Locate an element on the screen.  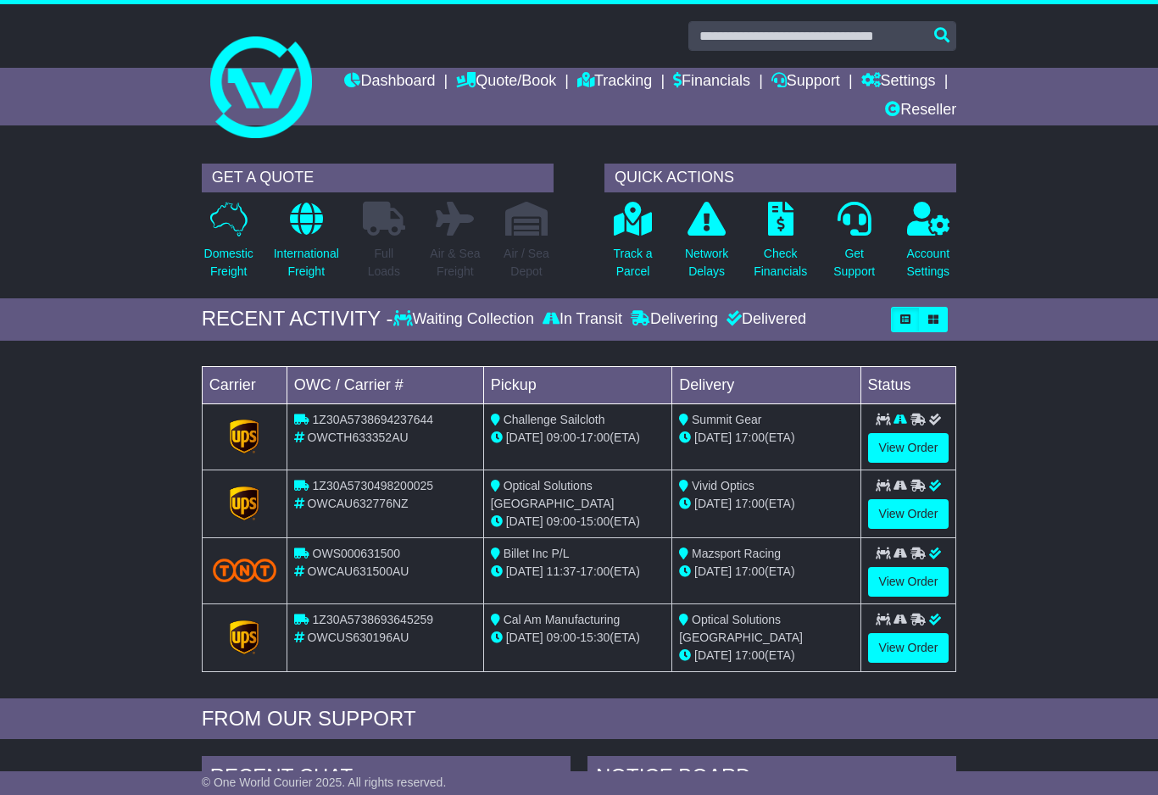
td: Delivery is located at coordinates (766, 385).